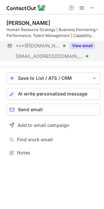  Describe the element at coordinates (53, 78) in the screenshot. I see `div: Save to List / ATS / CRM` at that location.